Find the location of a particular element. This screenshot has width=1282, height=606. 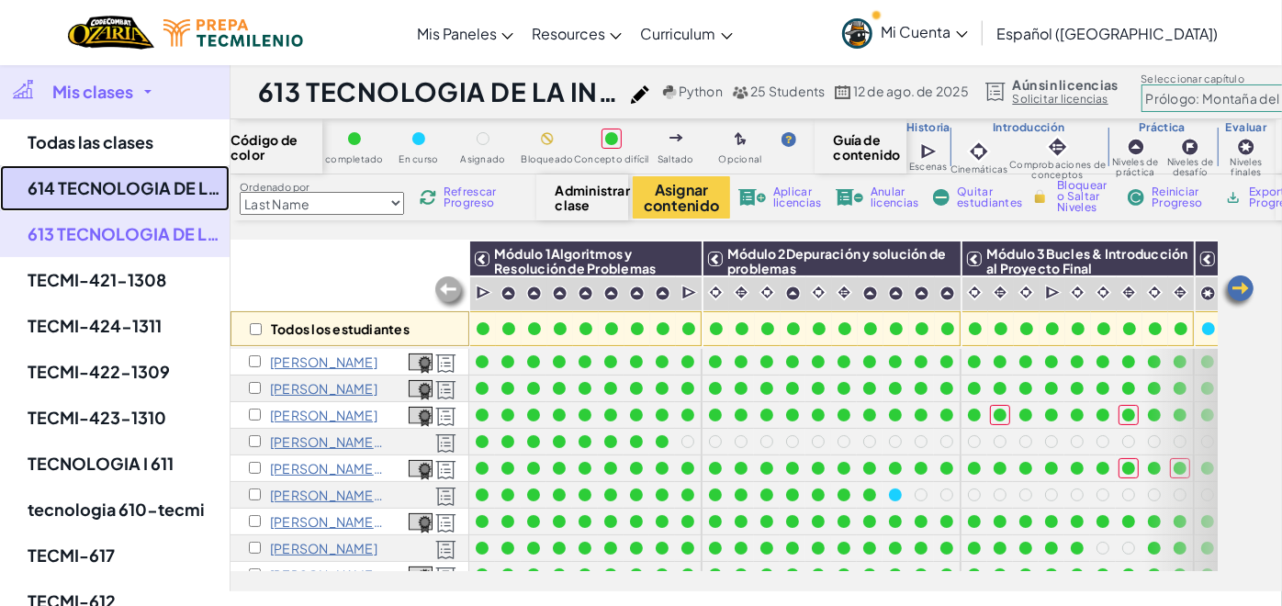

span: Opcional is located at coordinates (740, 159).